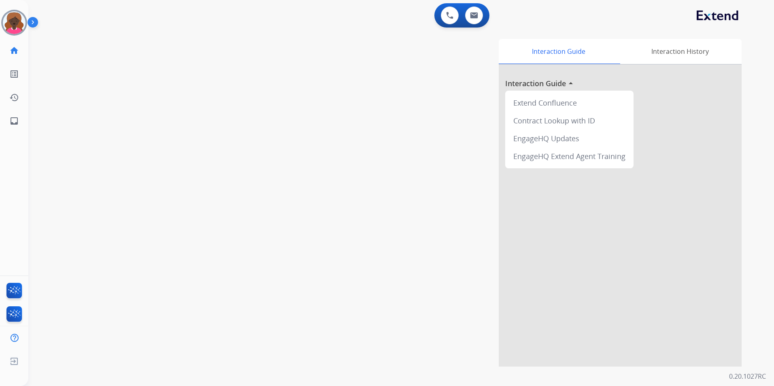  Describe the element at coordinates (14, 121) in the screenshot. I see `mat-icon: inbox` at that location.